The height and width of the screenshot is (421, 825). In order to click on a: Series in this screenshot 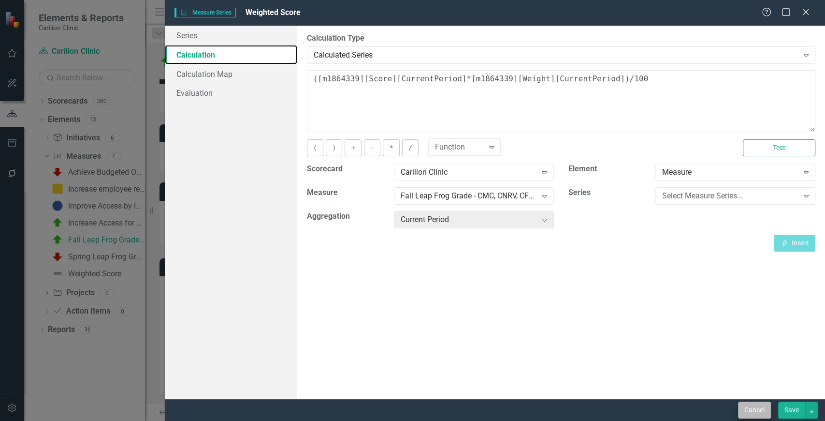, I will do `click(231, 35)`.